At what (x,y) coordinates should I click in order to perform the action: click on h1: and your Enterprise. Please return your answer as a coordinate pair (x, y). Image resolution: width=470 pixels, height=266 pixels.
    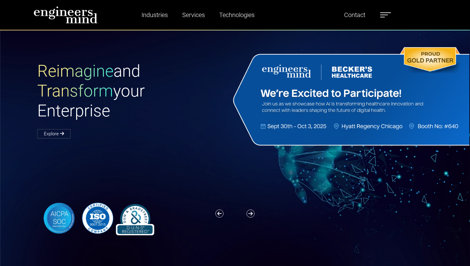
    Looking at the image, I should click on (136, 91).